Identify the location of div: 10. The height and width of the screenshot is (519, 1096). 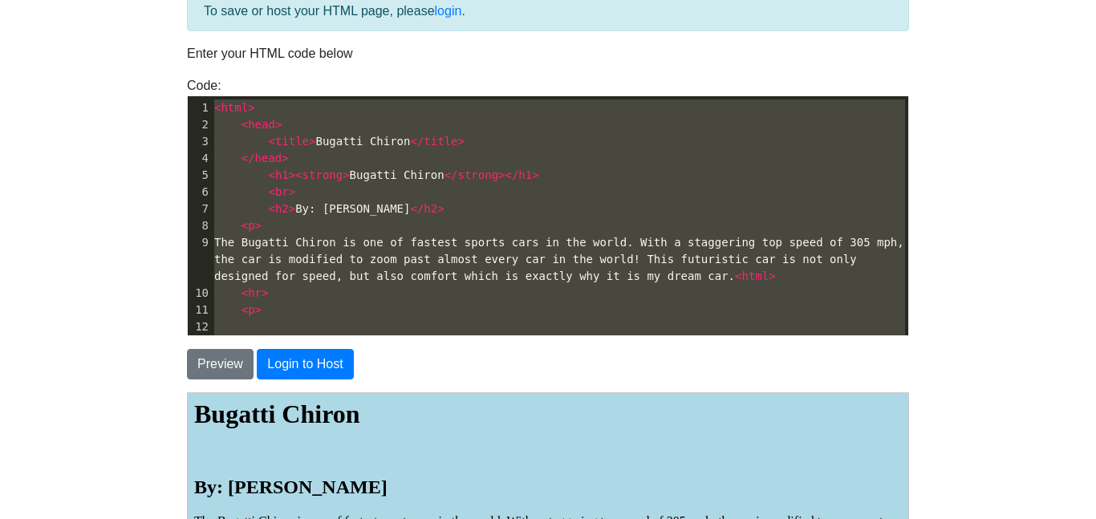
(199, 293).